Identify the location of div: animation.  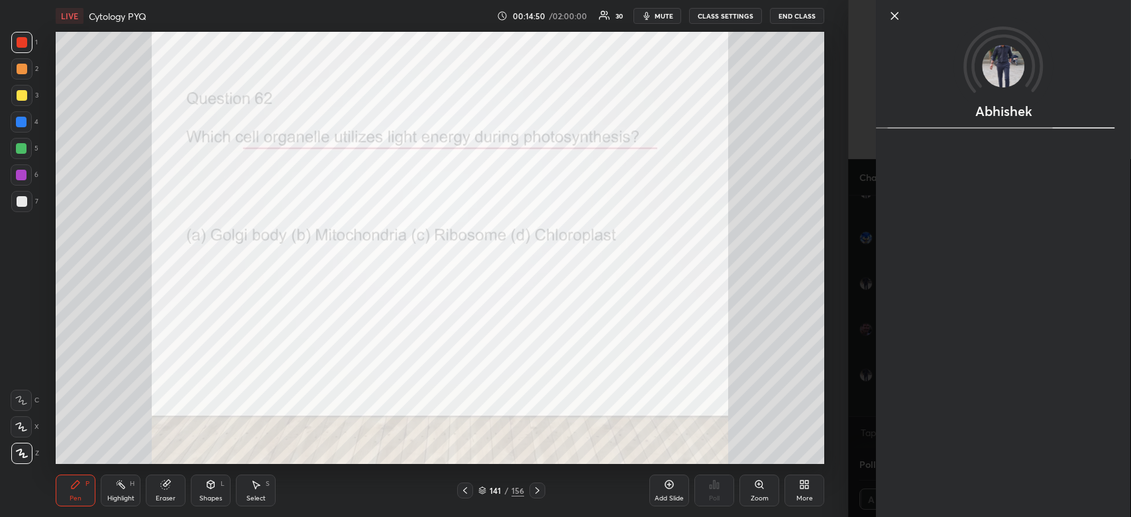
(1003, 124).